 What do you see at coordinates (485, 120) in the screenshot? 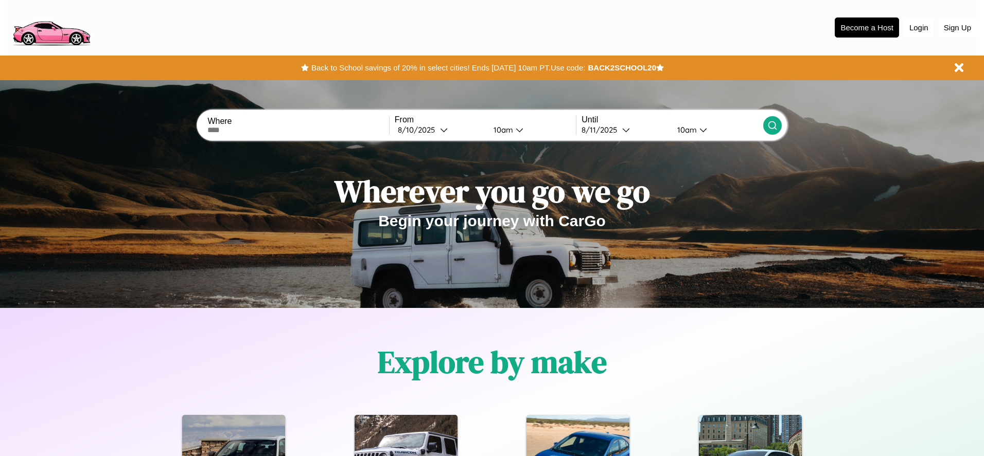
I see `label: From` at bounding box center [485, 120].